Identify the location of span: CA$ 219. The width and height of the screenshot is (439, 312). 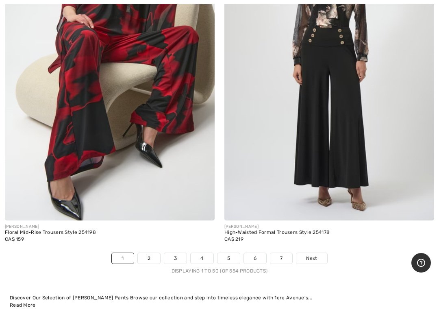
(234, 239).